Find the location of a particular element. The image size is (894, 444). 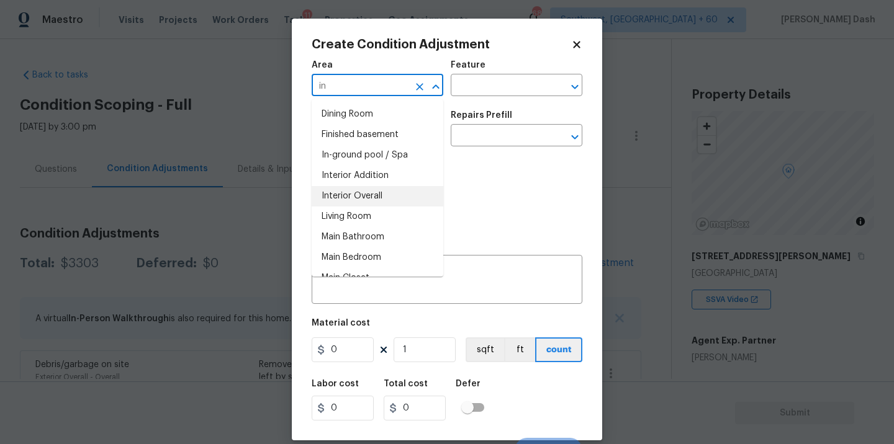

li: Main Bathroom is located at coordinates (377, 237).